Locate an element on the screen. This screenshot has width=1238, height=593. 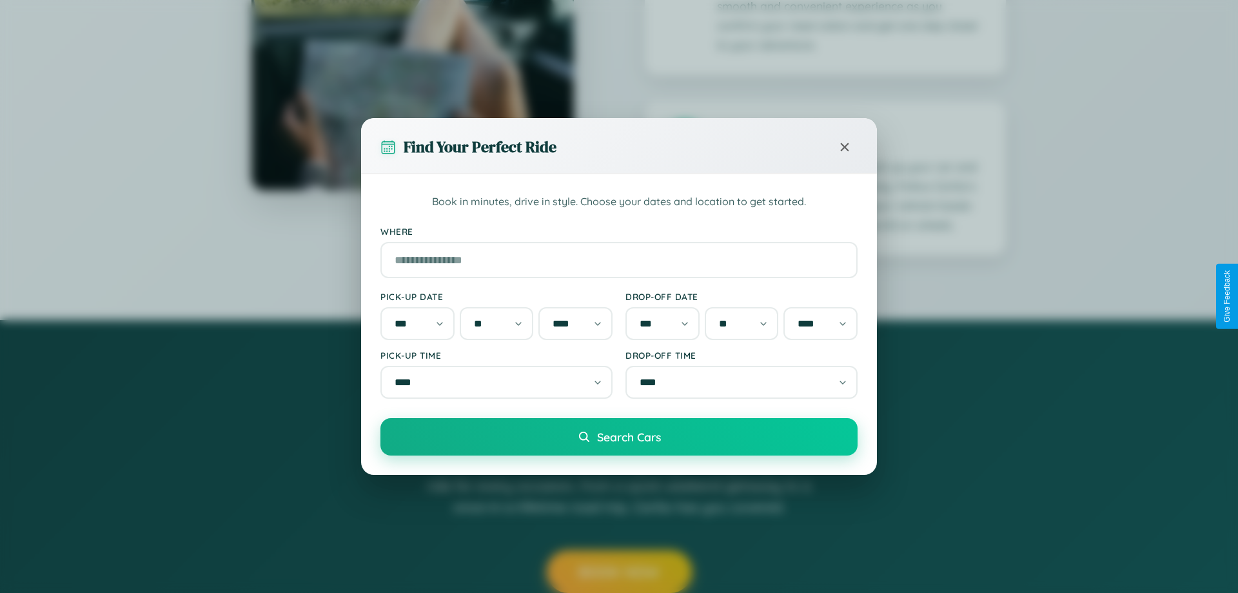
h3: Find Your Perfect Ride is located at coordinates (480, 146).